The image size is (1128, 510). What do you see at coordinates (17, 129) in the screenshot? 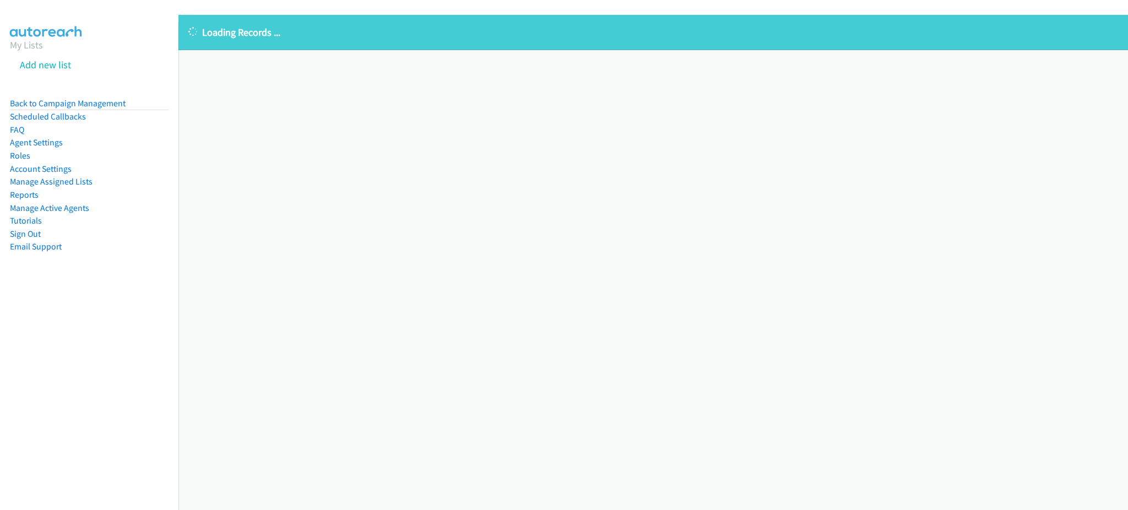
I see `a: FAQ` at bounding box center [17, 129].